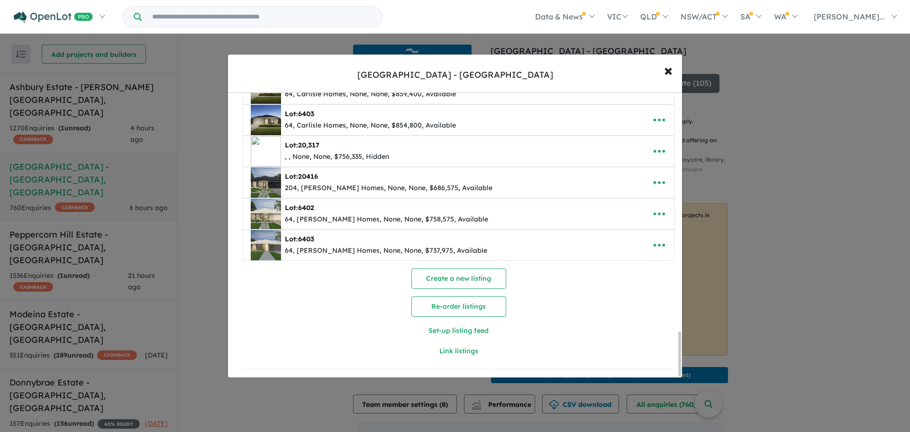 The width and height of the screenshot is (910, 432). What do you see at coordinates (459, 330) in the screenshot?
I see `button: Set-up listing feed` at bounding box center [459, 330].